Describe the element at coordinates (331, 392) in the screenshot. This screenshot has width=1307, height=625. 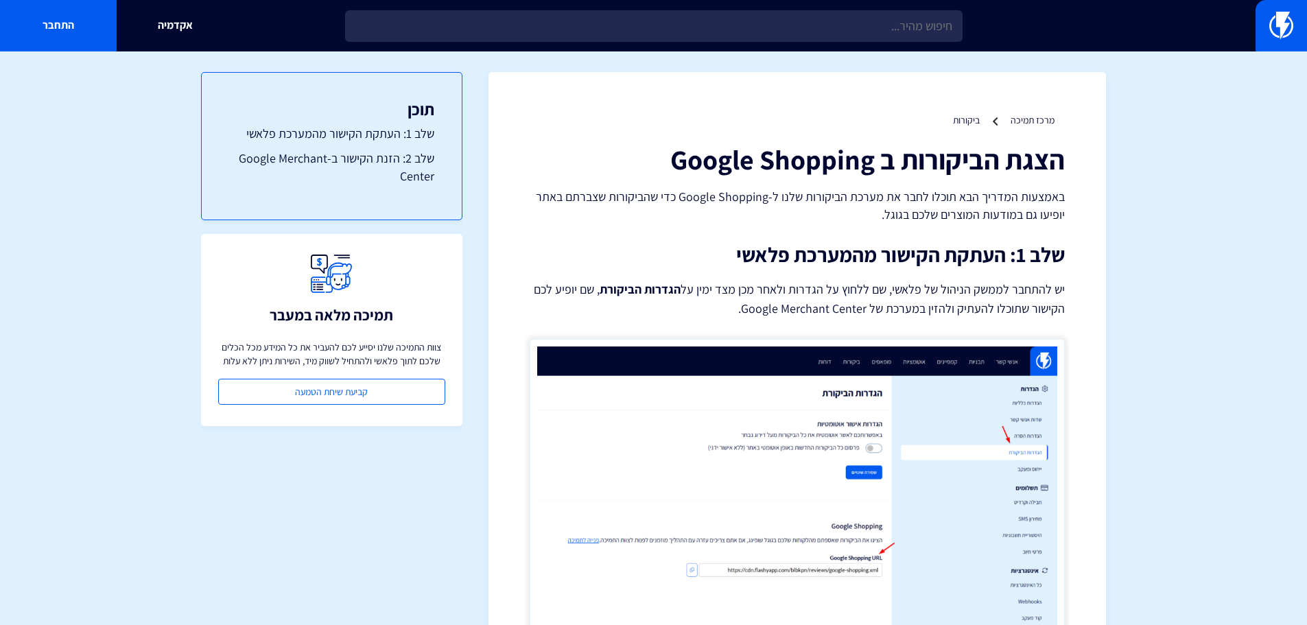
I see `a: קביעת שיחת הטמעה` at that location.